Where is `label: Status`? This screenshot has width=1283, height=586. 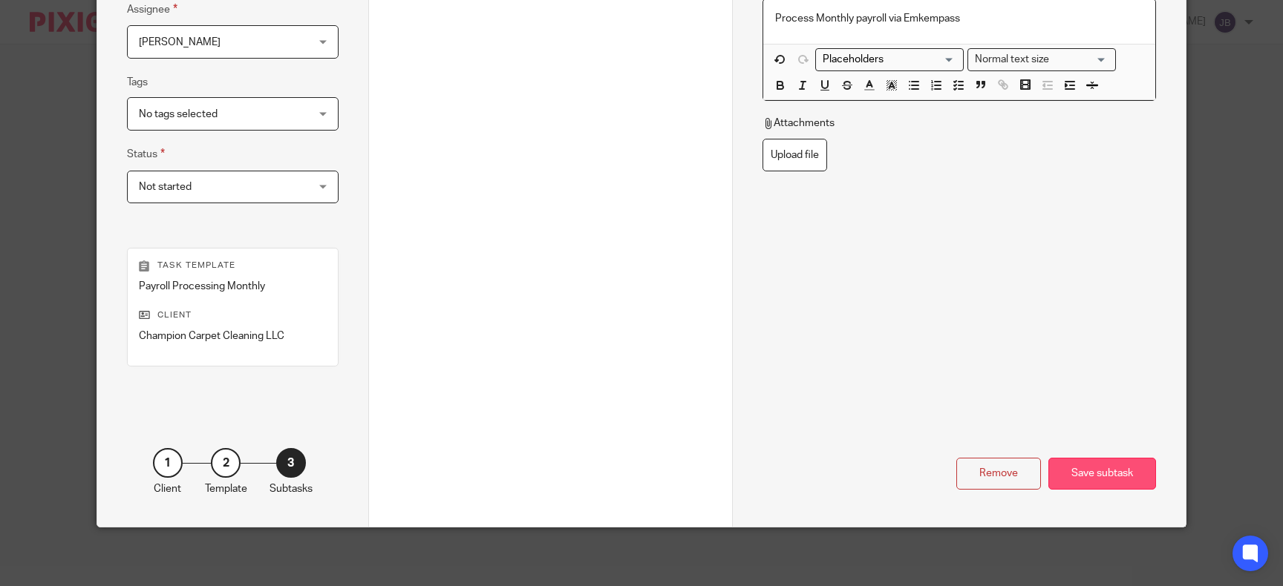
label: Status is located at coordinates (146, 154).